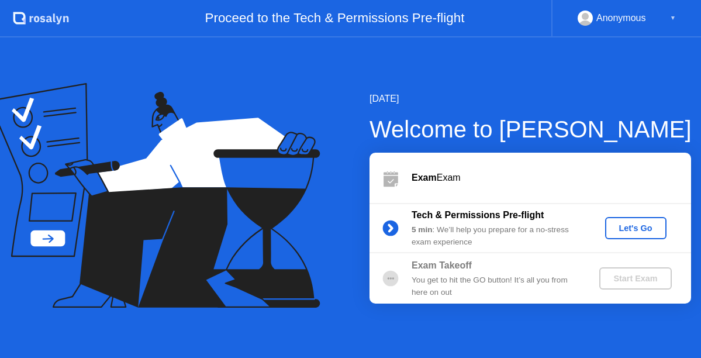  I want to click on b: 5 min, so click(422, 229).